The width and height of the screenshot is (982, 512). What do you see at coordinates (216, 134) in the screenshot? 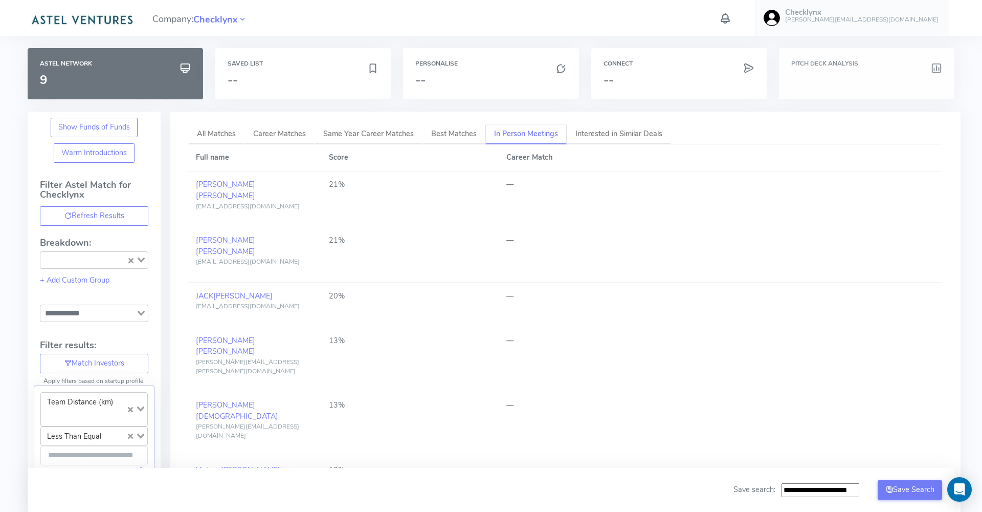
I see `span: All Matches` at bounding box center [216, 134].